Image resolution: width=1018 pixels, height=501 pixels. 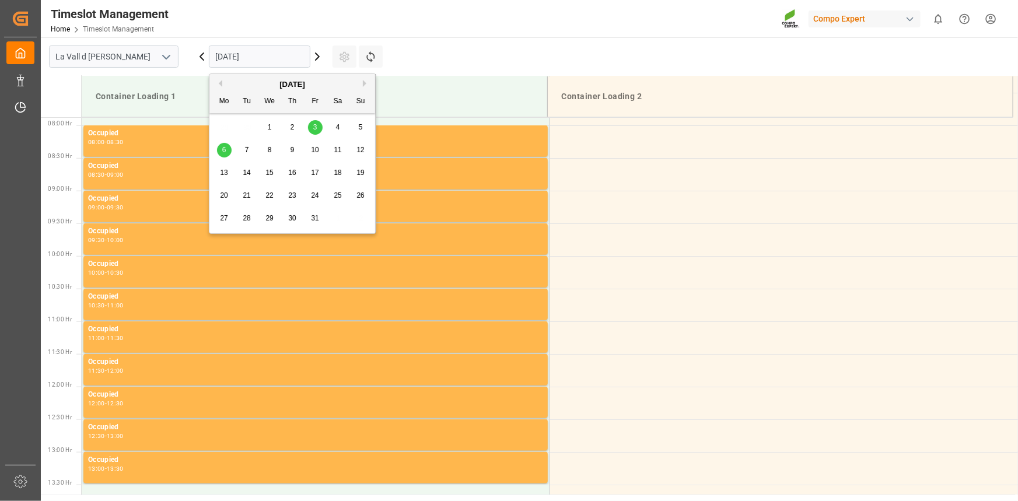 I want to click on div: 12:30, so click(x=115, y=403).